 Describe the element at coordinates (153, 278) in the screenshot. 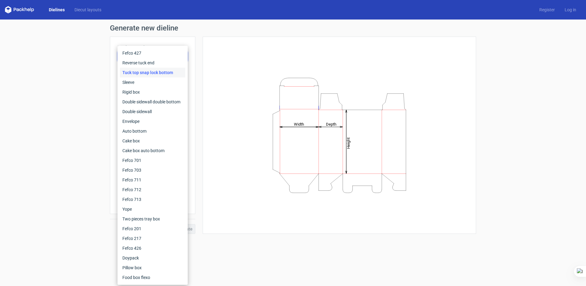

I see `div: Food box flexo` at that location.